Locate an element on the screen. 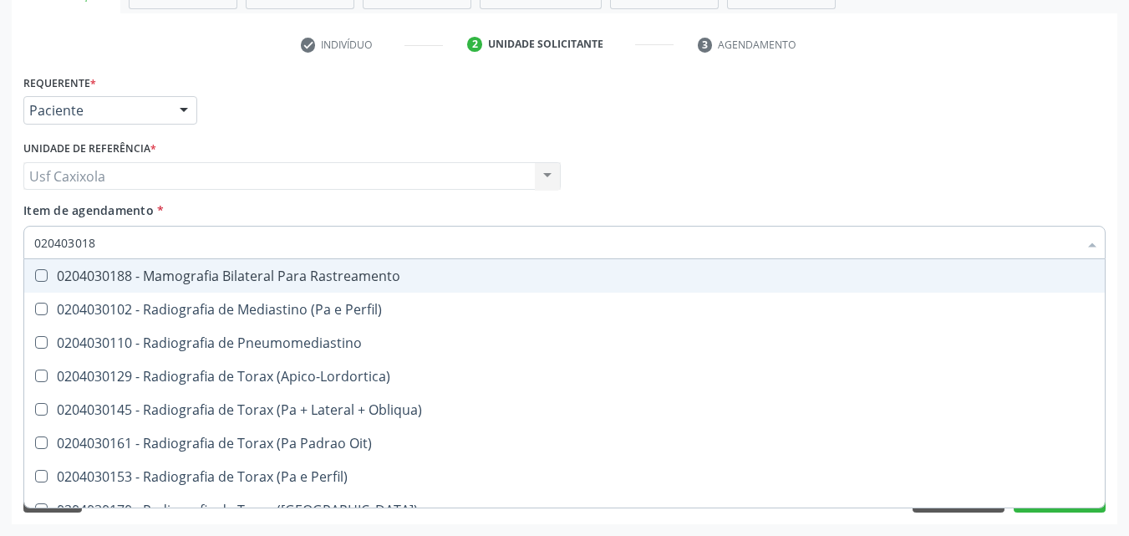  label: Requerente is located at coordinates (59, 83).